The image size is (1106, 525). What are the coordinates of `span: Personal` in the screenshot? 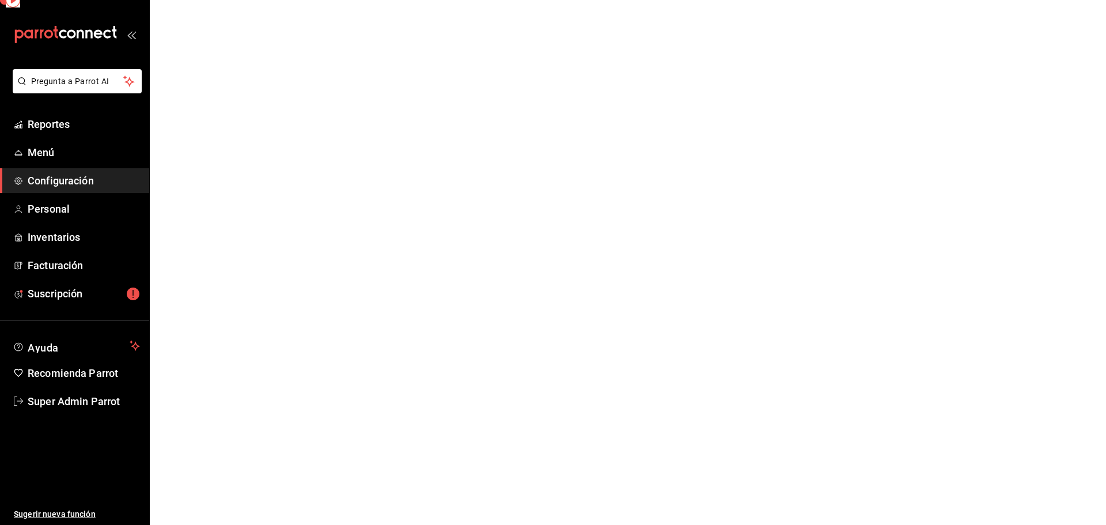 It's located at (84, 209).